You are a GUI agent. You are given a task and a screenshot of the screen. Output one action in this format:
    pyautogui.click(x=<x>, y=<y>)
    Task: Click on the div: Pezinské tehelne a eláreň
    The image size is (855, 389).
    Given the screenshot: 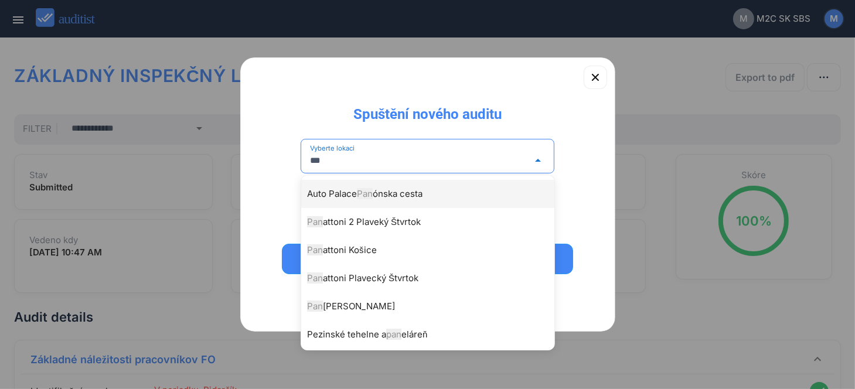 What is the action you would take?
    pyautogui.click(x=434, y=335)
    